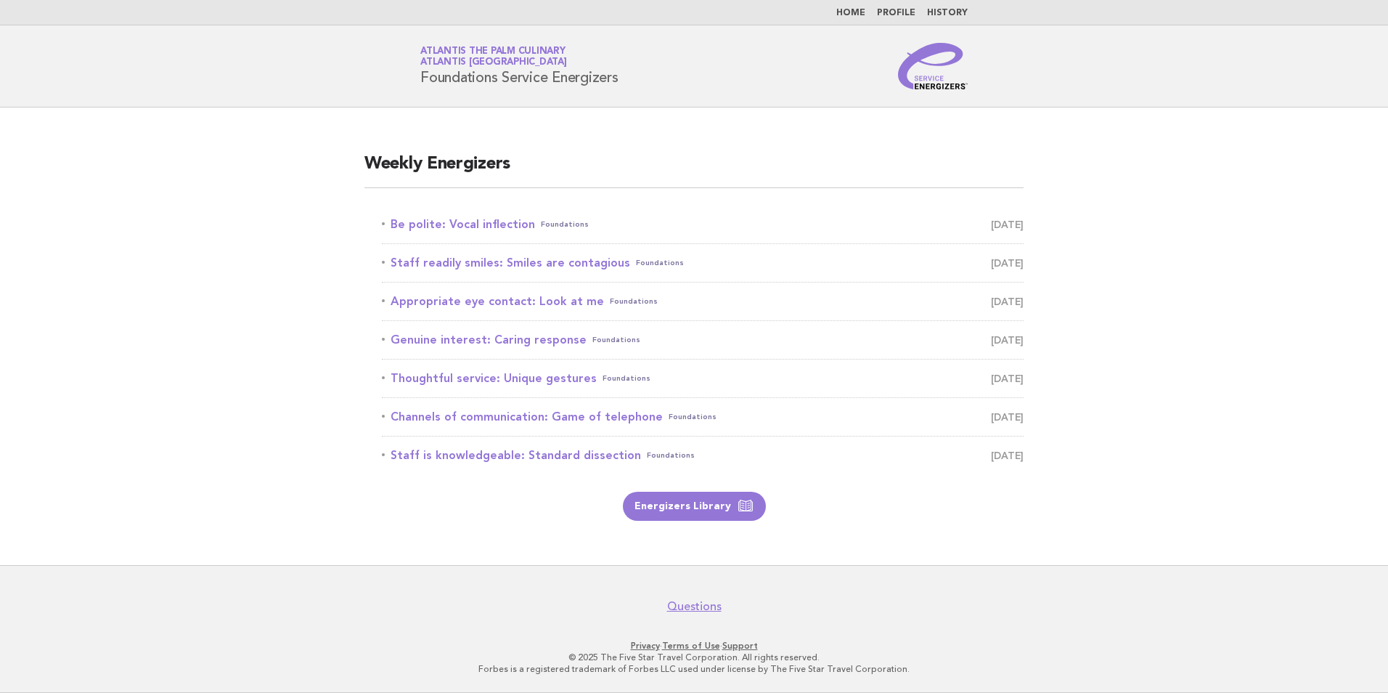  Describe the element at coordinates (519, 66) in the screenshot. I see `h1: Foundations Service Energizers` at that location.